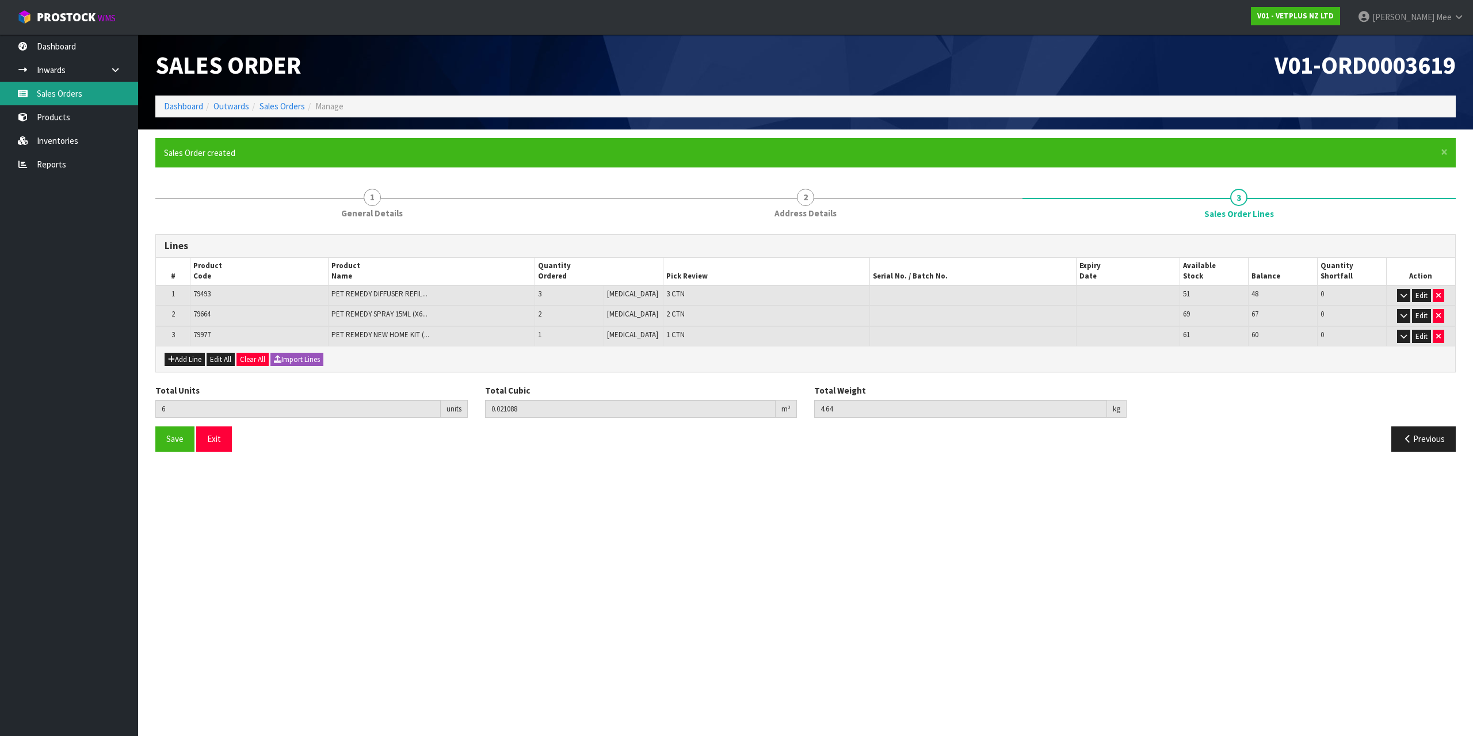 Image resolution: width=1473 pixels, height=736 pixels. What do you see at coordinates (379, 314) in the screenshot?
I see `span: PET REMEDY SPRAY 15ML (X6...` at bounding box center [379, 314].